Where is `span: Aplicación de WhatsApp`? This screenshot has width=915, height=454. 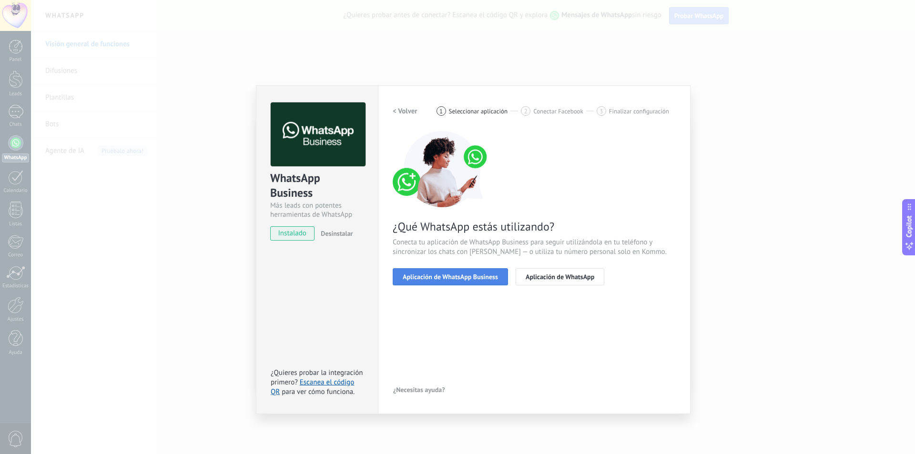 span: Aplicación de WhatsApp is located at coordinates (560, 277).